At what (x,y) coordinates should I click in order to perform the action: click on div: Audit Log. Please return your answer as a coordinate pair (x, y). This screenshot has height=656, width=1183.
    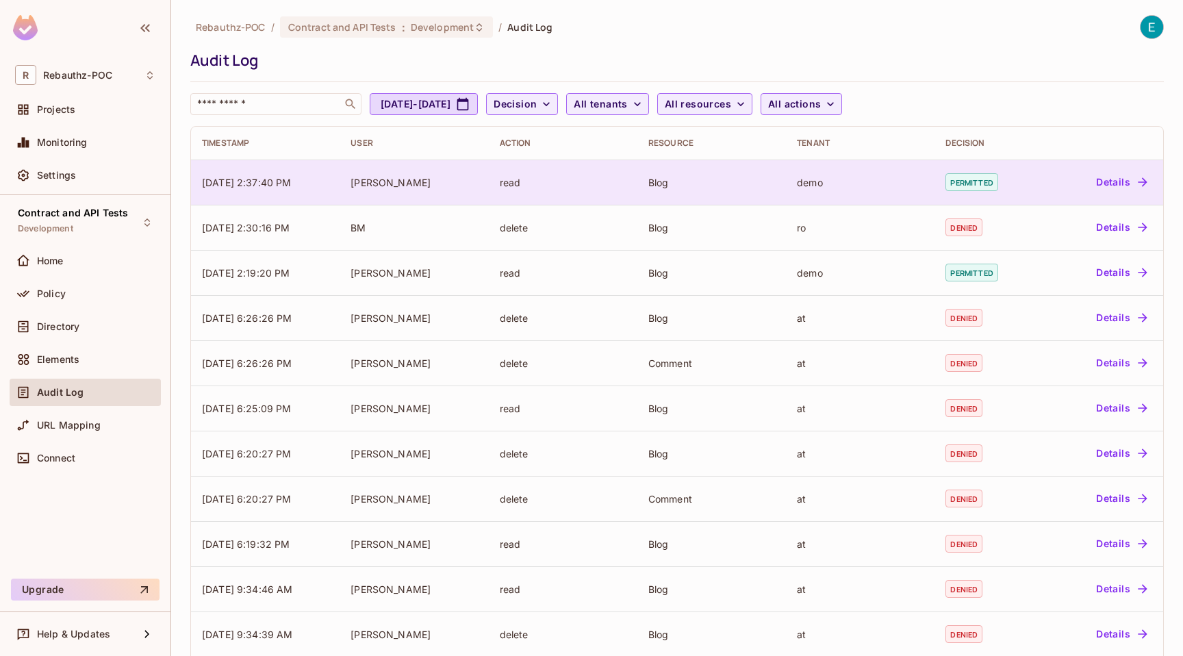
    Looking at the image, I should click on (674, 60).